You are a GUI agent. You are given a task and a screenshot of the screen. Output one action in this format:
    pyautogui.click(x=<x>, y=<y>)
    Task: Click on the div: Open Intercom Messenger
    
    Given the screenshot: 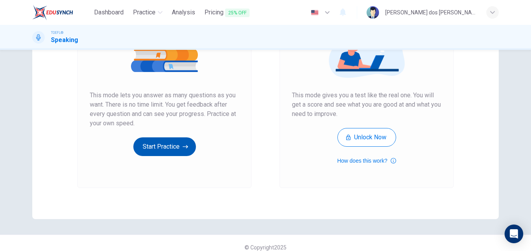 What is the action you would take?
    pyautogui.click(x=514, y=233)
    